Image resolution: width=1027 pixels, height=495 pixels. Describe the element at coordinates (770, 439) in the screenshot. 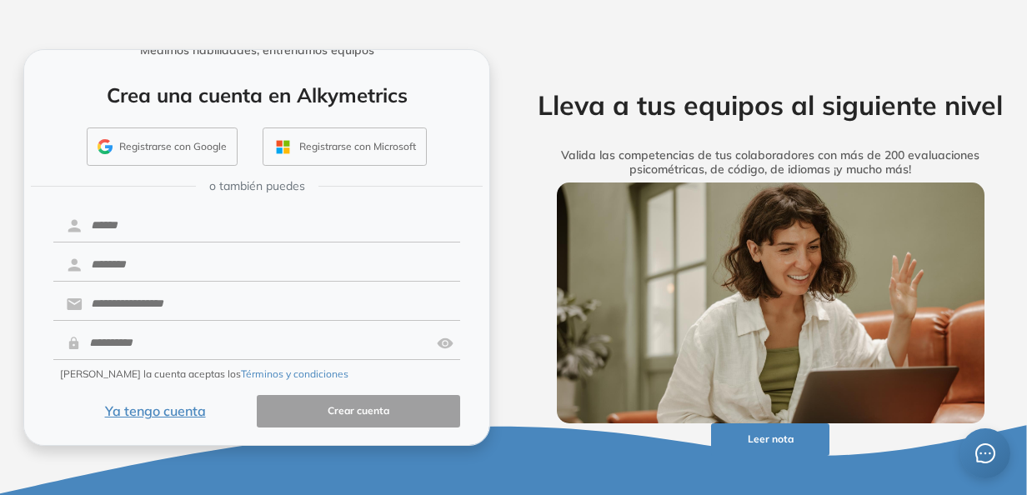

I see `button: Leer nota` at that location.